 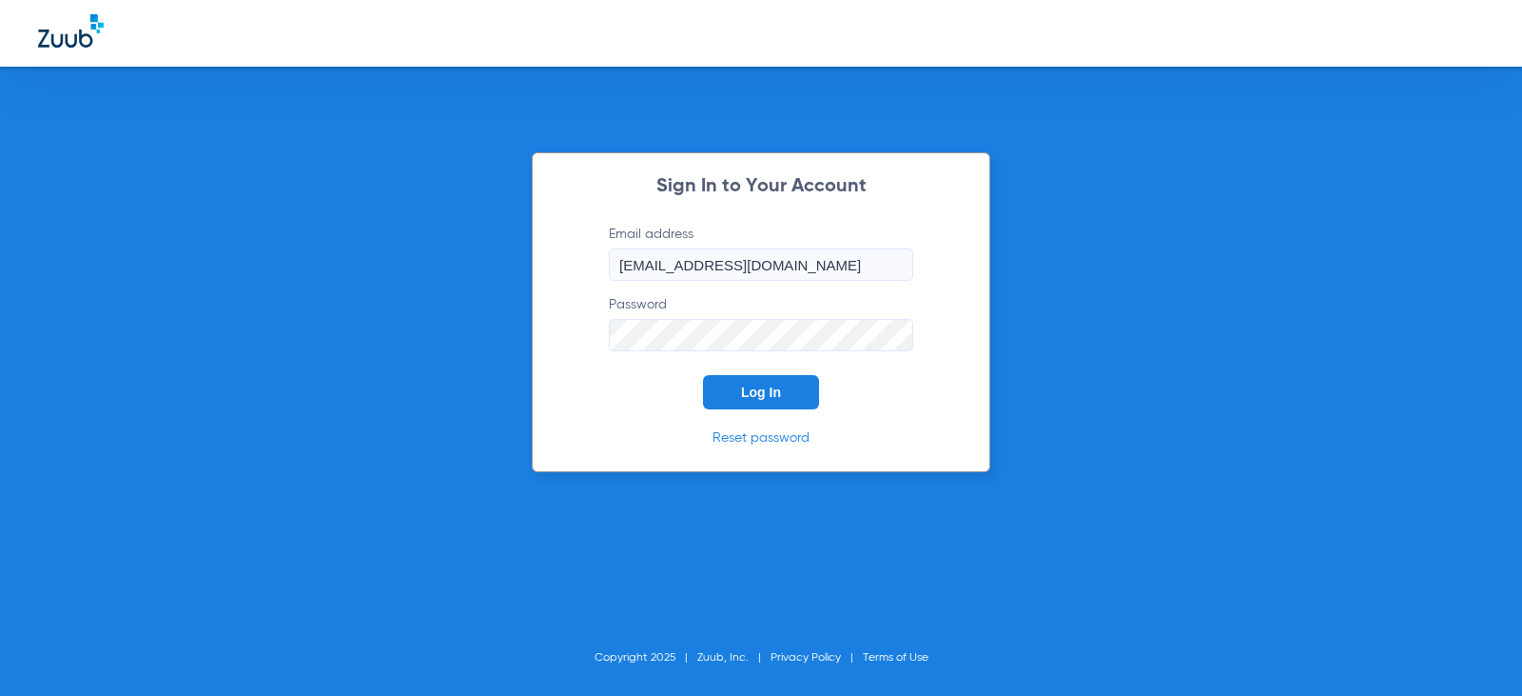 I want to click on li: Zuub, Inc., so click(x=734, y=657).